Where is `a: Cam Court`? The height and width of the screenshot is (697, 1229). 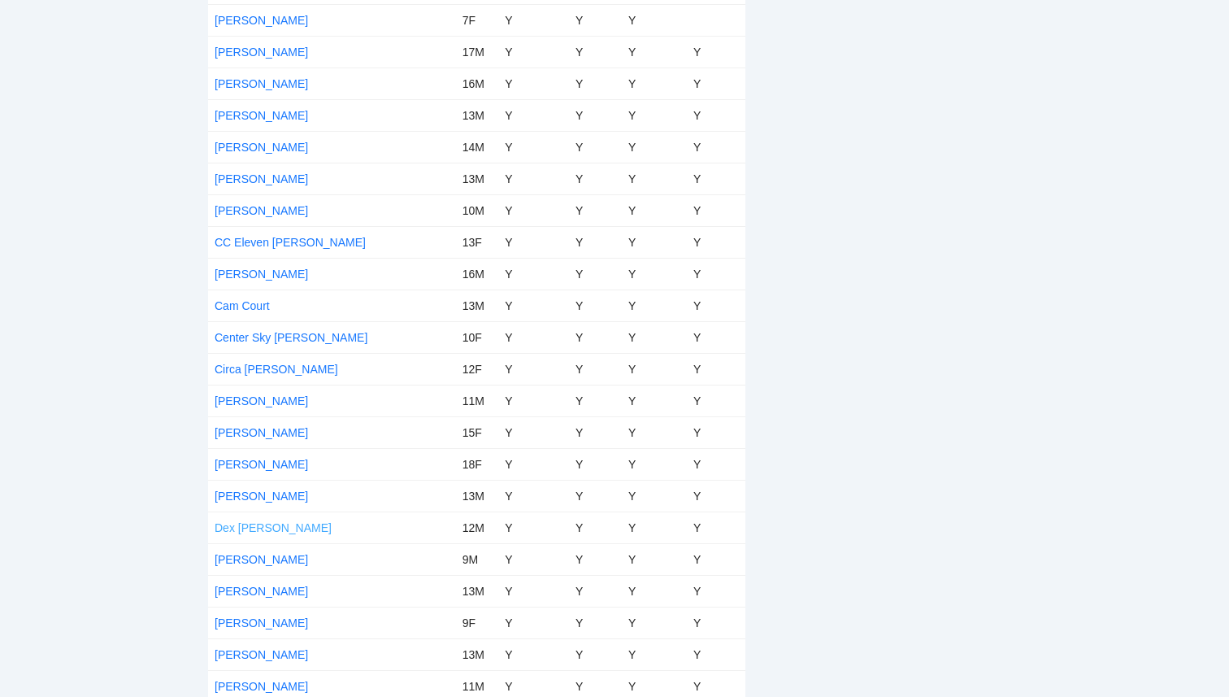
a: Cam Court is located at coordinates (242, 306).